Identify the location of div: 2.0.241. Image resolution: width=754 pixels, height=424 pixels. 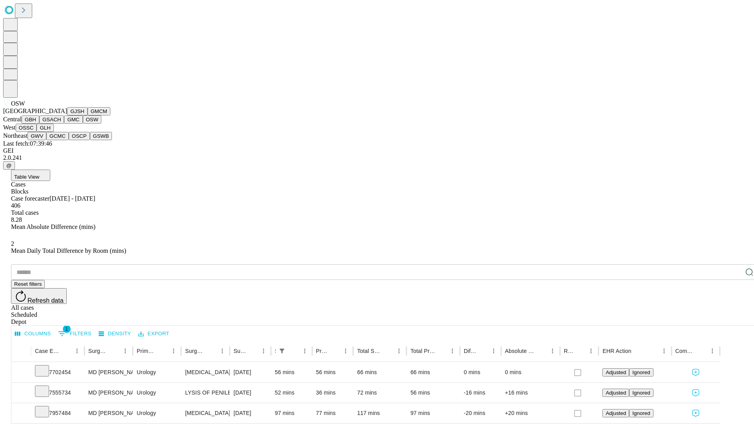
(377, 158).